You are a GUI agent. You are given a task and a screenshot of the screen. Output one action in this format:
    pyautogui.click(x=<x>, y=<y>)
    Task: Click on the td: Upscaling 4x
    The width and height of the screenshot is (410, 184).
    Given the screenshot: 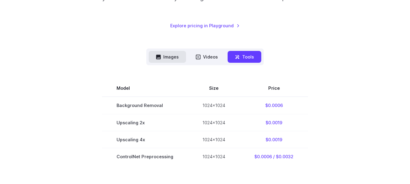 What is the action you would take?
    pyautogui.click(x=145, y=140)
    